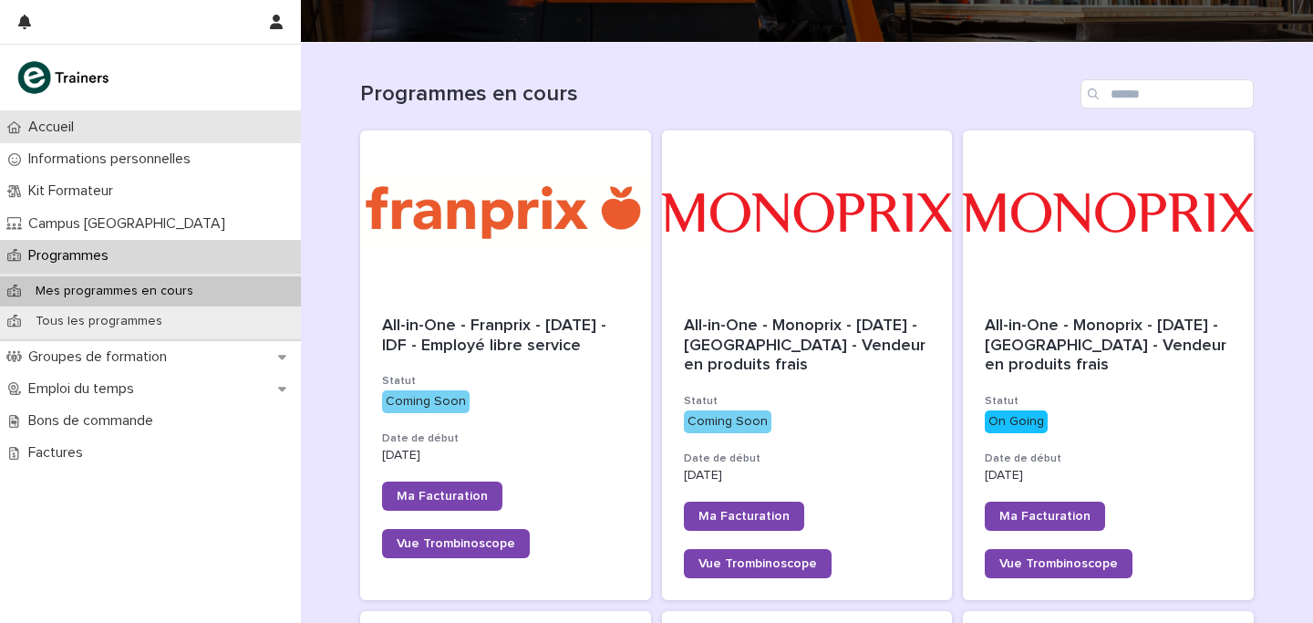 This screenshot has width=1313, height=623. What do you see at coordinates (85, 388) in the screenshot?
I see `p: Emploi du temps` at bounding box center [85, 388].